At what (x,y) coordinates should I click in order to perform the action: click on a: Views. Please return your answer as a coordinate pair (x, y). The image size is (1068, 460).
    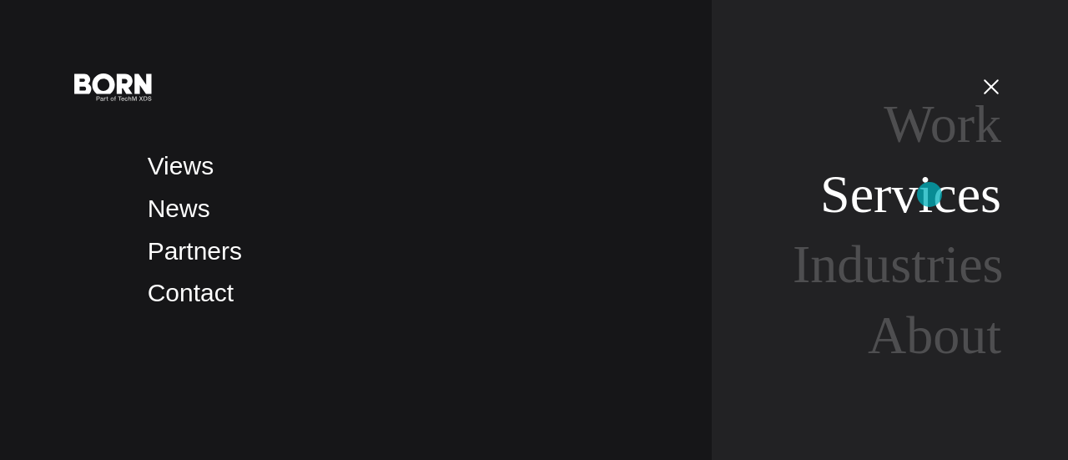
    Looking at the image, I should click on (180, 165).